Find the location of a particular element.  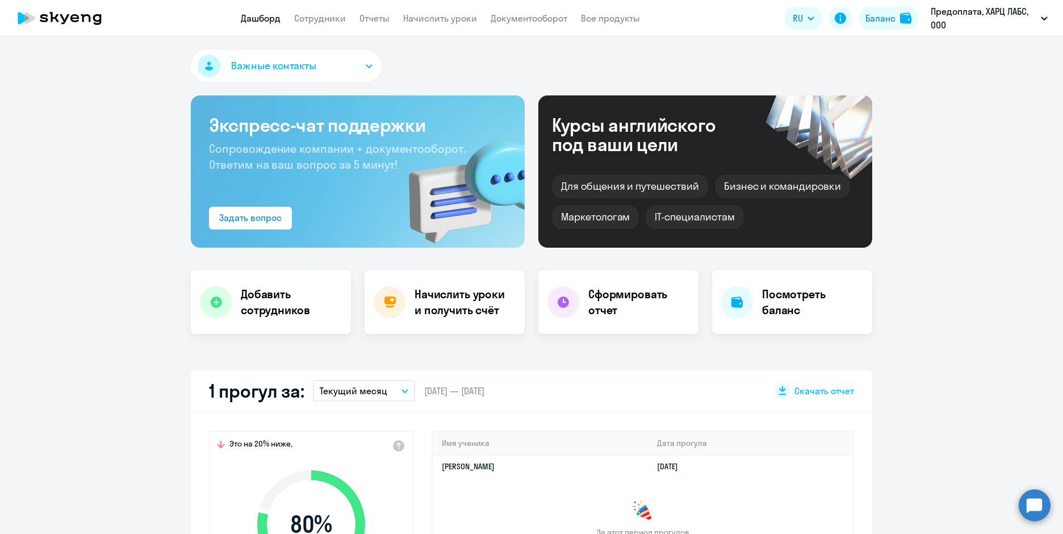

a: Все продукты is located at coordinates (611, 18).